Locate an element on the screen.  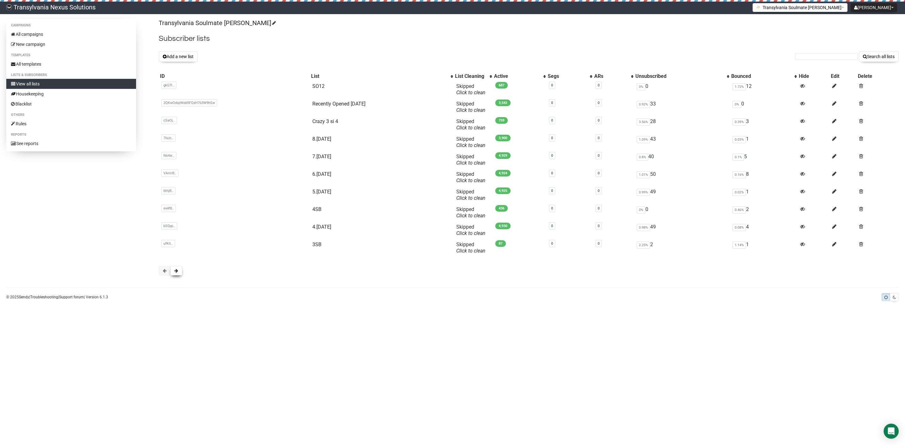
span: cSaOj.. is located at coordinates (169, 120).